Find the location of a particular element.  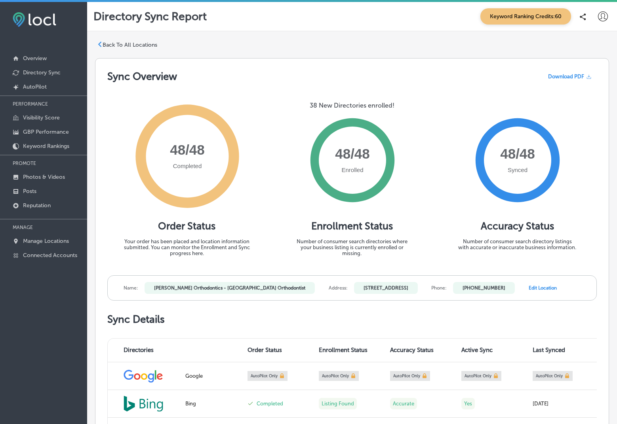

h1: Sync Overview is located at coordinates (142, 76).